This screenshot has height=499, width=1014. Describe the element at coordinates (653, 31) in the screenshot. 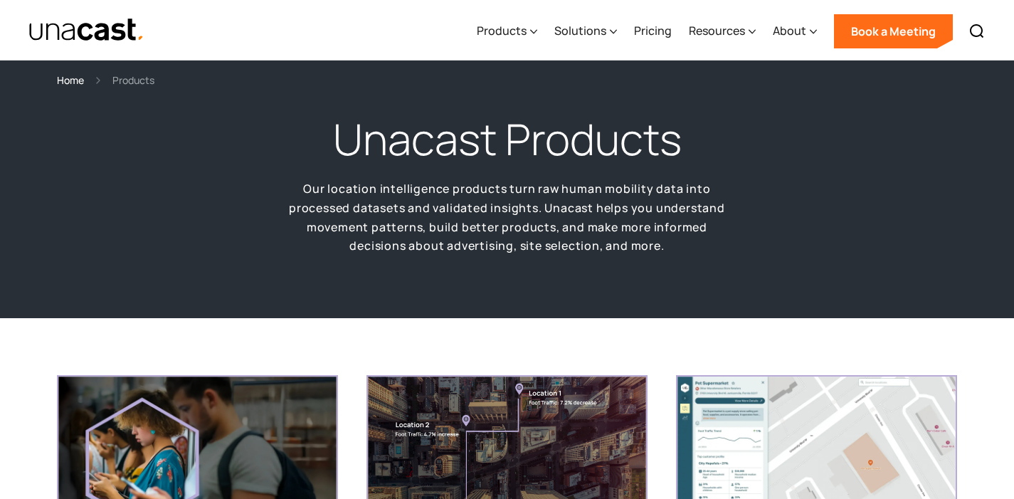

I see `a: Pricing` at that location.